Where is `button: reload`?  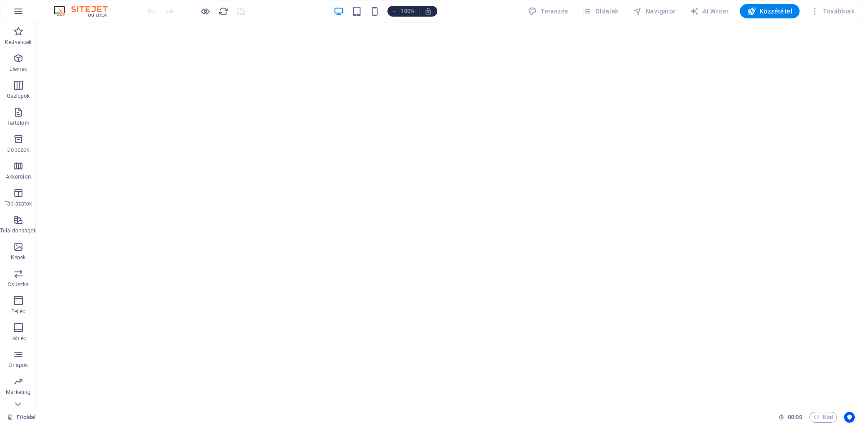
button: reload is located at coordinates (223, 11).